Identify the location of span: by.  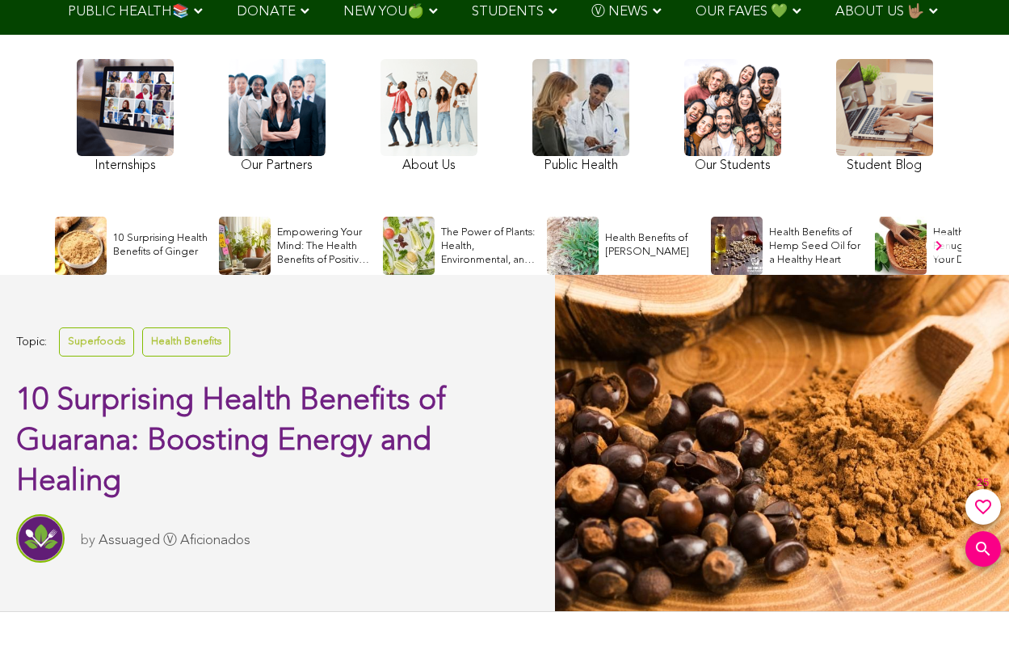
(88, 540).